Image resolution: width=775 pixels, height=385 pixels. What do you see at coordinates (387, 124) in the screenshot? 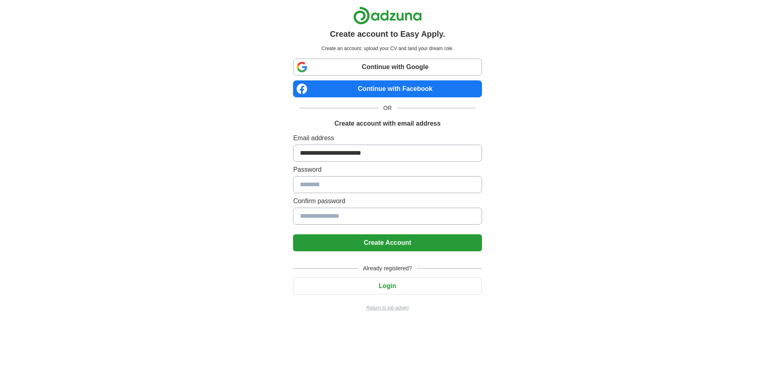
I see `h1: Create account with email address` at bounding box center [387, 124].